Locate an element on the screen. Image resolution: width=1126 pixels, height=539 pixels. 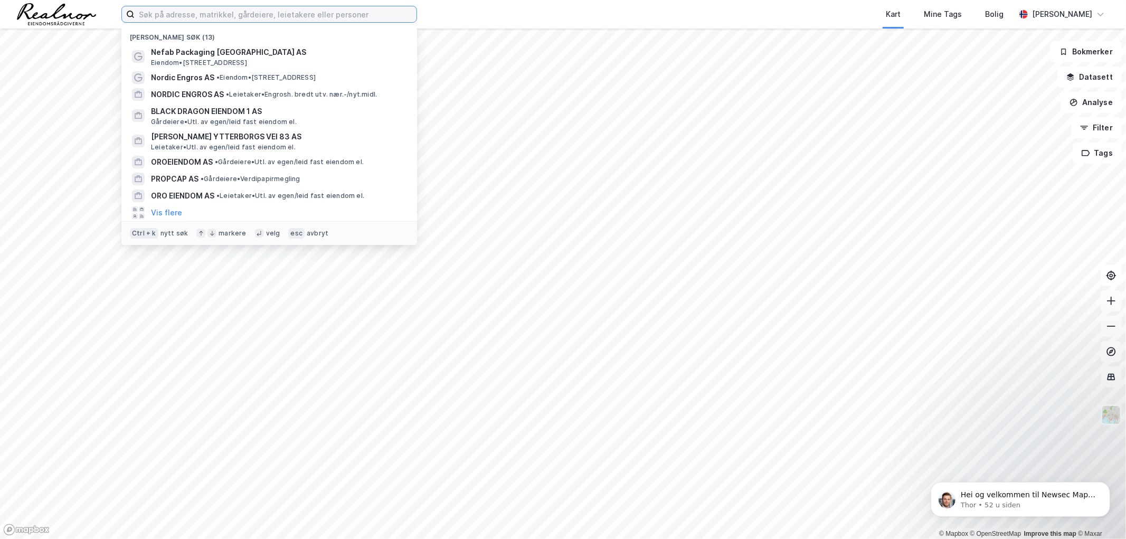
input: Søk på adresse, matrikkel, gårdeiere, leietakere eller personer is located at coordinates (276, 14).